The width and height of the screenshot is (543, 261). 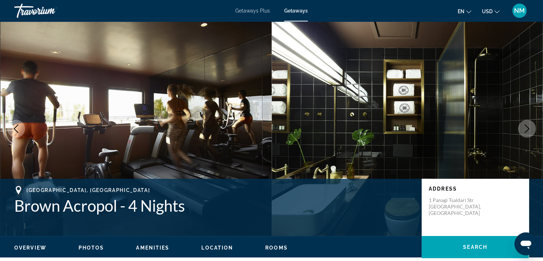 I want to click on span: NM, so click(x=520, y=11).